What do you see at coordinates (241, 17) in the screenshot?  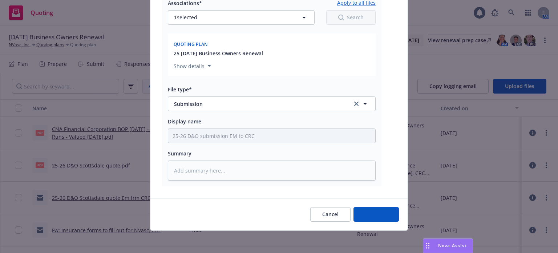 I see `button: 1selected` at bounding box center [241, 17].